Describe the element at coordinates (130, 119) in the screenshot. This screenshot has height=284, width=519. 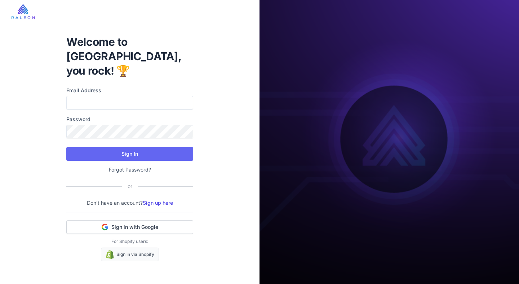
I see `label: Password` at that location.